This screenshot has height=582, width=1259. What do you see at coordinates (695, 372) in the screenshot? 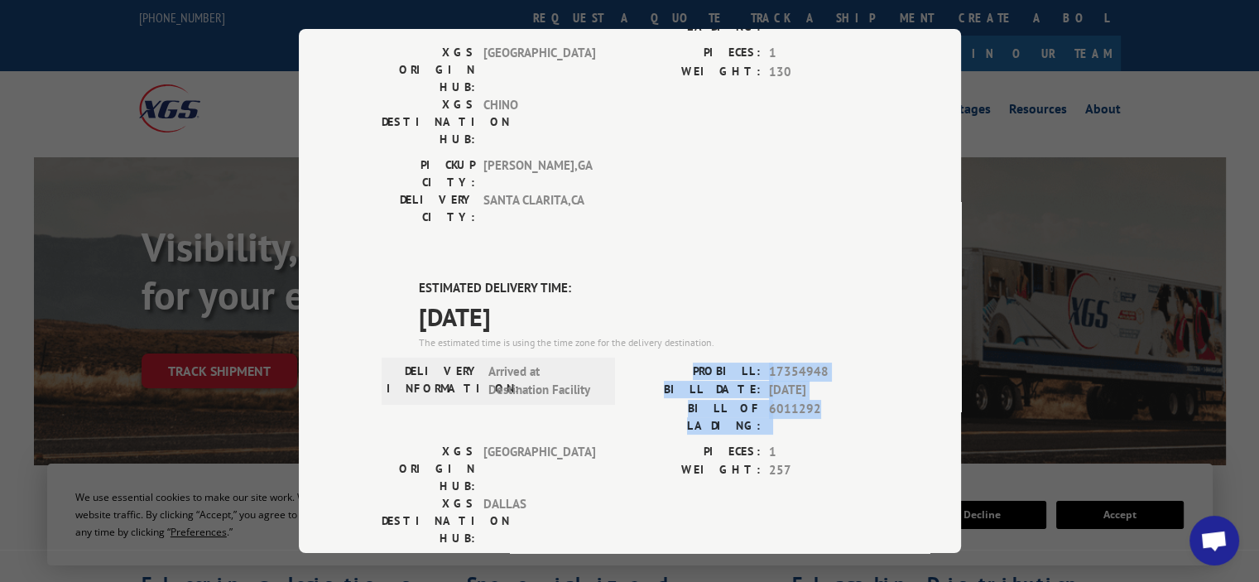
I see `label: PROBILL:` at bounding box center [695, 372].